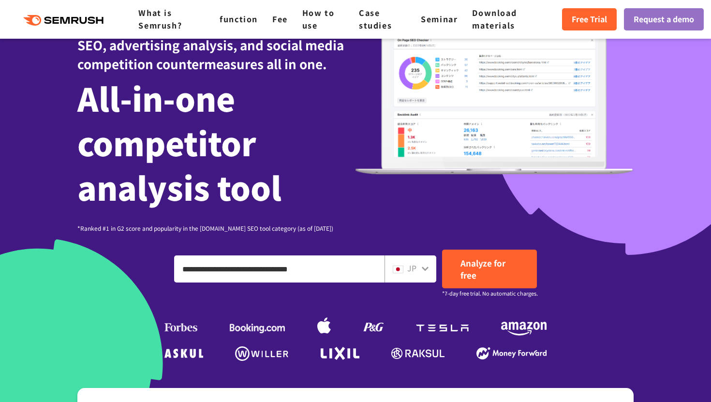 The image size is (711, 402). I want to click on font: JP, so click(412, 268).